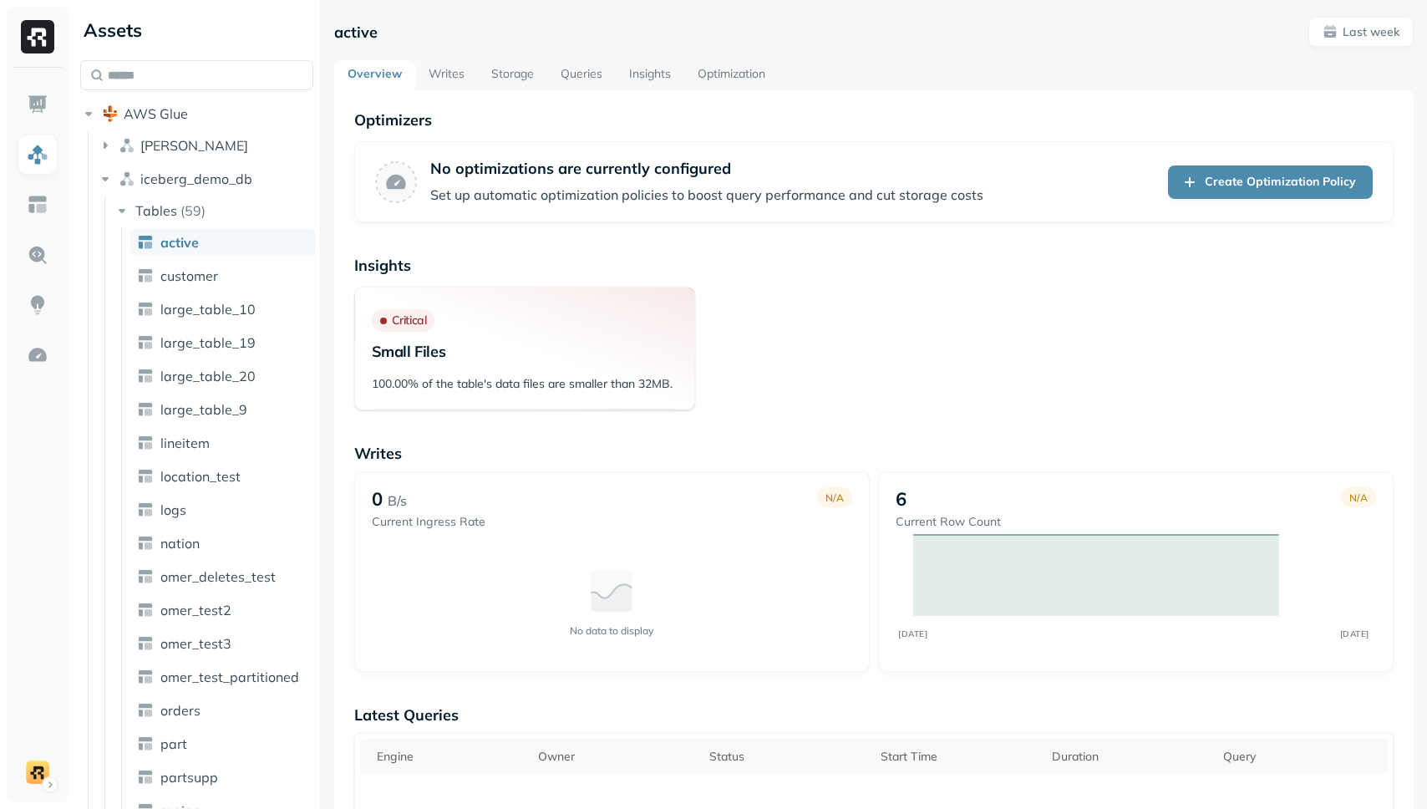 The width and height of the screenshot is (1427, 809). Describe the element at coordinates (223, 376) in the screenshot. I see `a: large_table_20` at that location.